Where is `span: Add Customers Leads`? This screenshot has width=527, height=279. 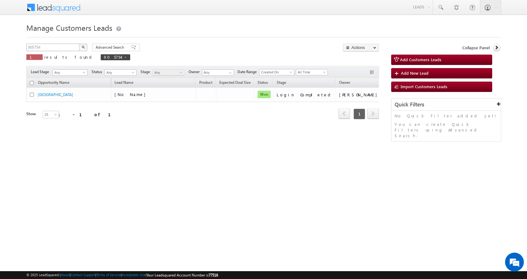
span: Add Customers Leads is located at coordinates (421, 59).